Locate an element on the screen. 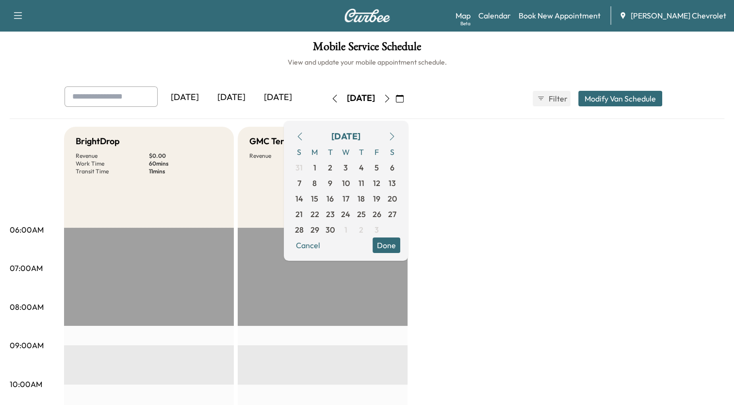 This screenshot has width=734, height=405. a: MapBeta is located at coordinates (463, 16).